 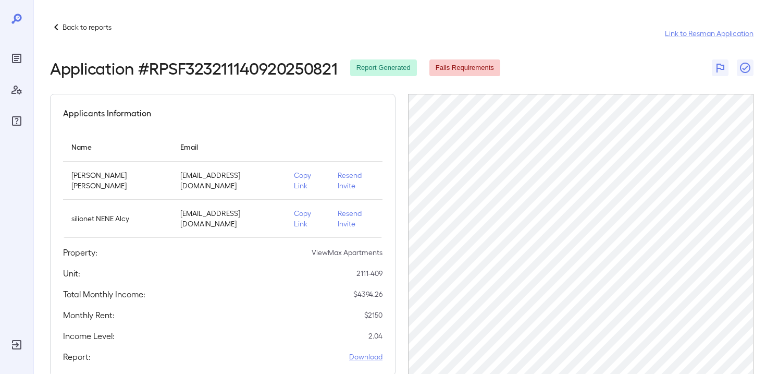 I want to click on h5: Applicants Information, so click(x=107, y=113).